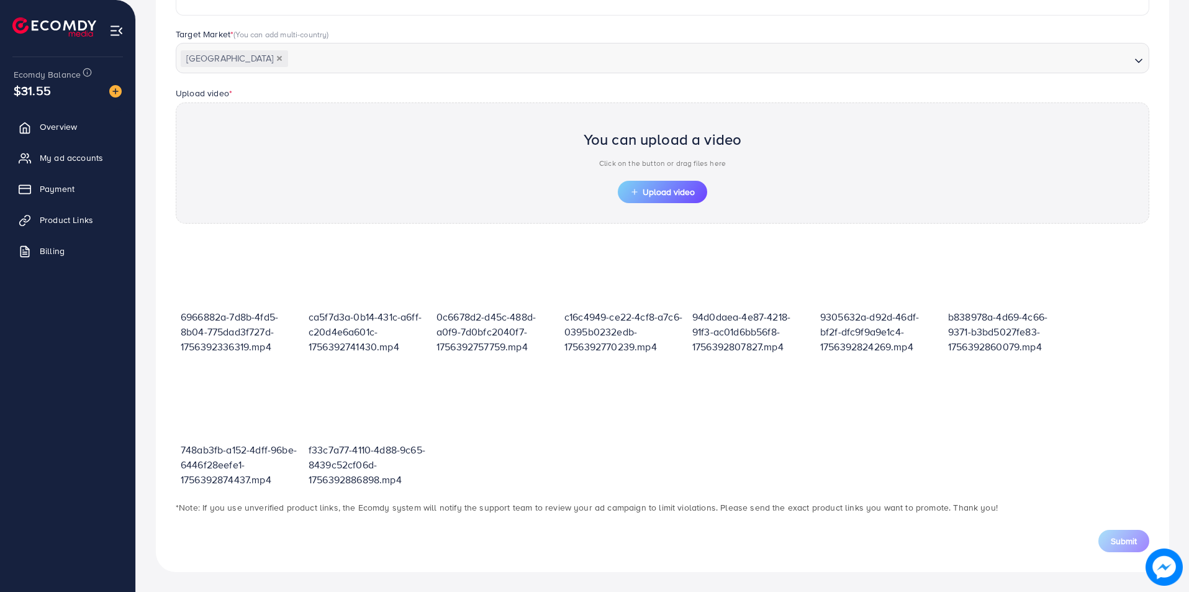 The width and height of the screenshot is (1189, 592). I want to click on span: Ecomdy Balance, so click(47, 75).